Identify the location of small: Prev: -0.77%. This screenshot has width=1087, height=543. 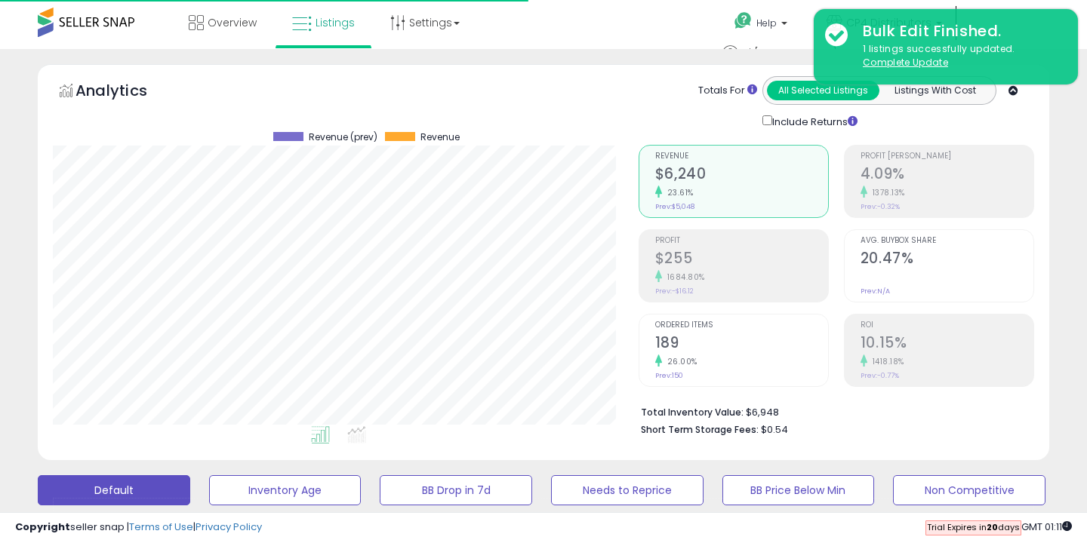
(879, 376).